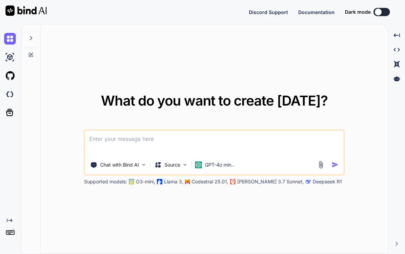 The image size is (405, 254). Describe the element at coordinates (10, 76) in the screenshot. I see `img: githubLight` at that location.